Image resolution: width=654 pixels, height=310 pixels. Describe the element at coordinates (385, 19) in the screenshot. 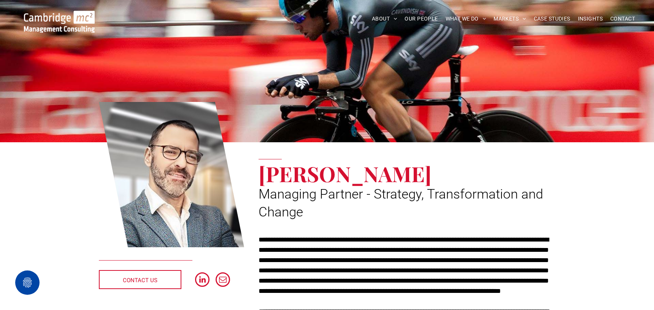

I see `a: ABOUT` at that location.